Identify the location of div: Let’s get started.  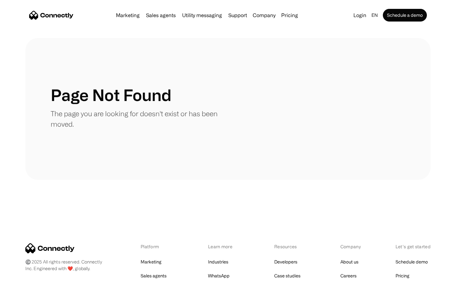
(413, 246).